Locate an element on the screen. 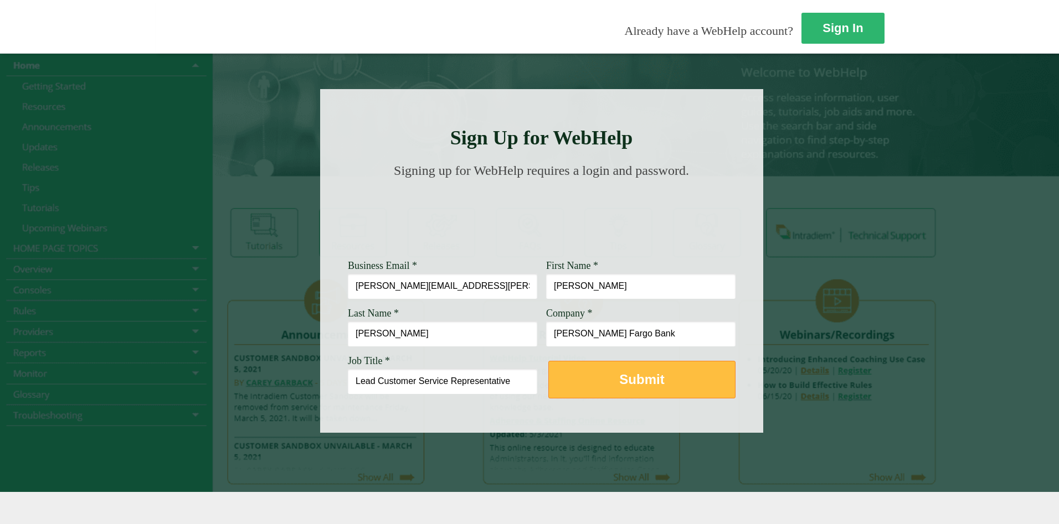 This screenshot has height=524, width=1059. span: Last Name * is located at coordinates (373, 313).